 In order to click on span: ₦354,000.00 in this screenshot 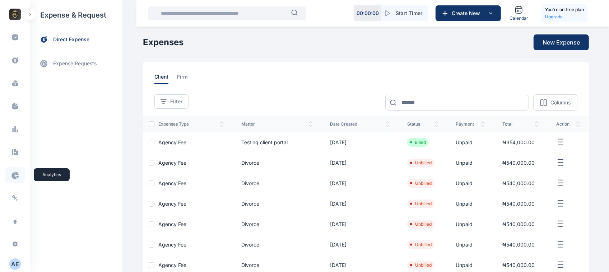, I will do `click(518, 142)`.